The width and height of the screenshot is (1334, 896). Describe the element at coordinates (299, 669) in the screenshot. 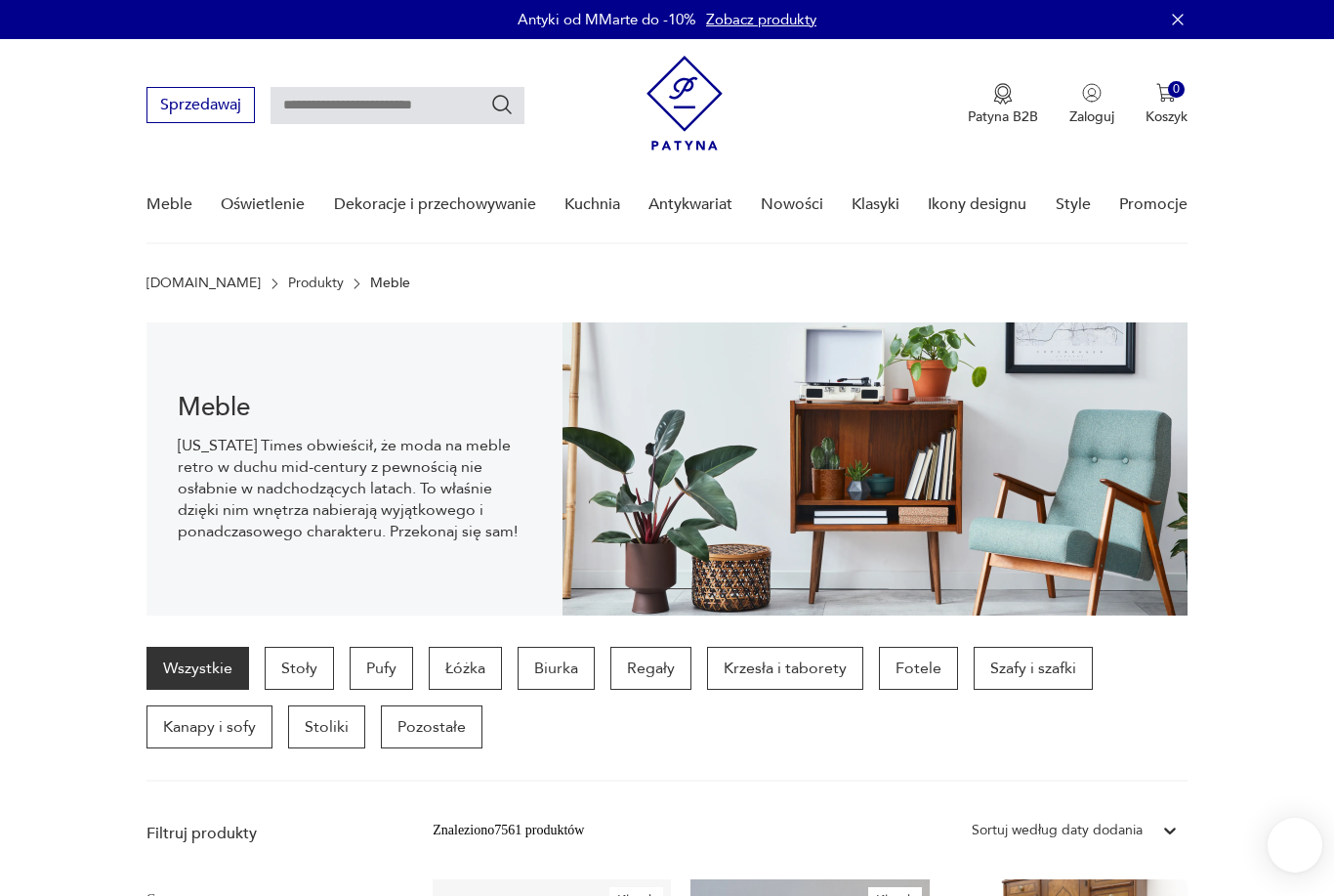

I see `a: Stoły` at that location.